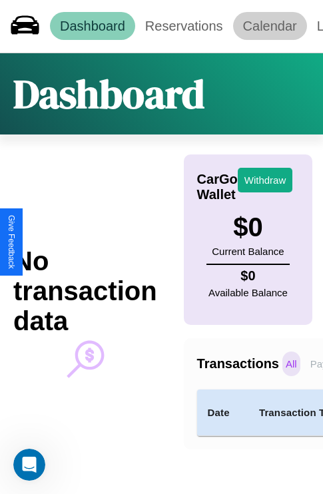 The width and height of the screenshot is (323, 494). What do you see at coordinates (291, 364) in the screenshot?
I see `p: All` at bounding box center [291, 364].